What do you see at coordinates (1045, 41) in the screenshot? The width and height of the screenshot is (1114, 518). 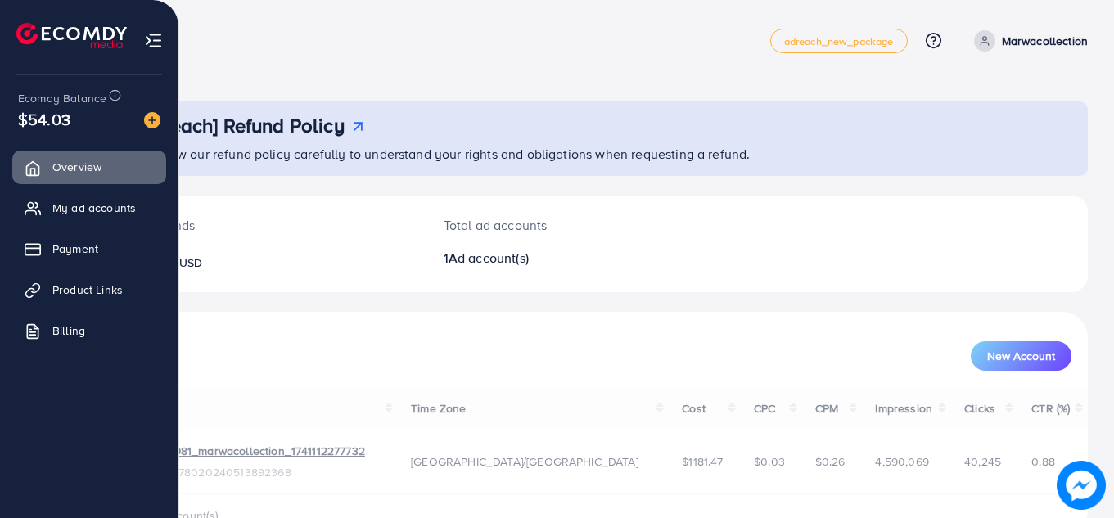 I see `p: Marwacollection` at bounding box center [1045, 41].